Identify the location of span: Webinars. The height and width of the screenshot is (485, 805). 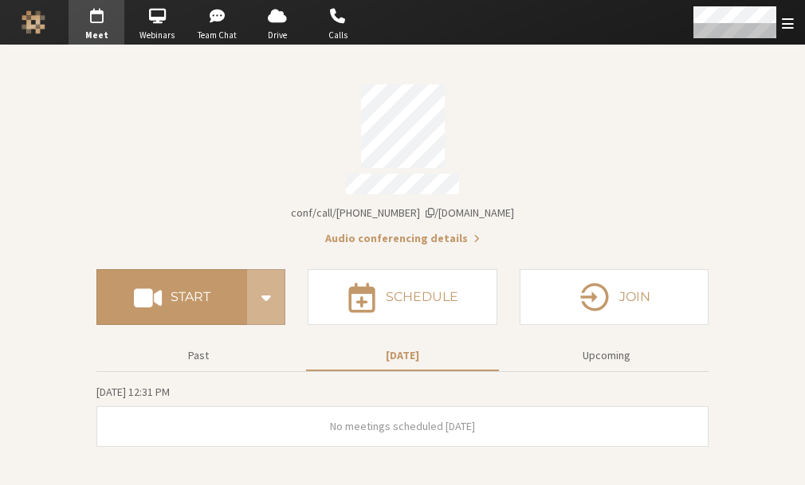
(157, 35).